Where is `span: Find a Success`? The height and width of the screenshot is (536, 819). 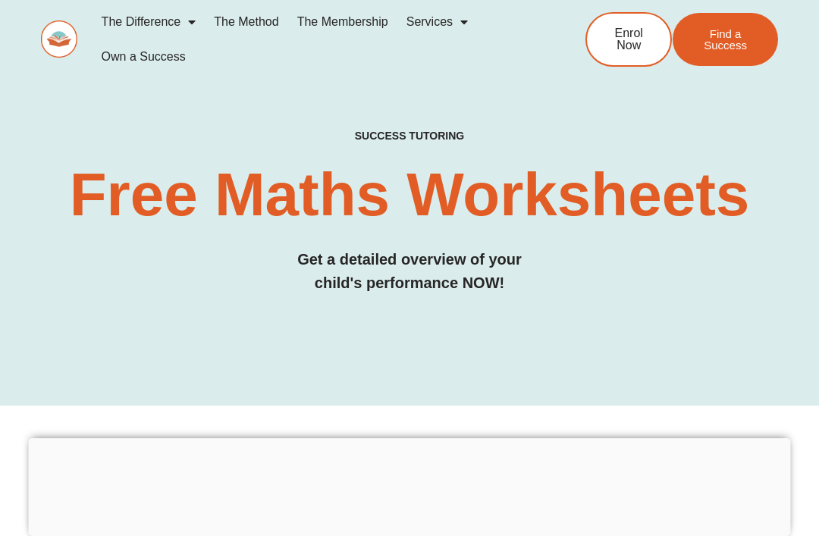
span: Find a Success is located at coordinates (725, 39).